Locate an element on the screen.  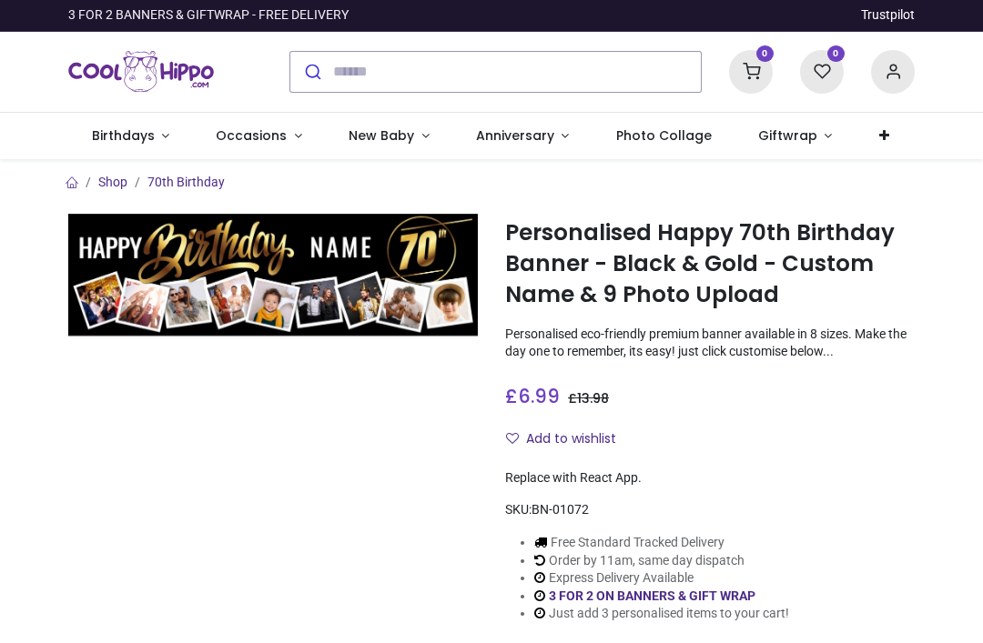
span: 6.99 is located at coordinates (539, 396).